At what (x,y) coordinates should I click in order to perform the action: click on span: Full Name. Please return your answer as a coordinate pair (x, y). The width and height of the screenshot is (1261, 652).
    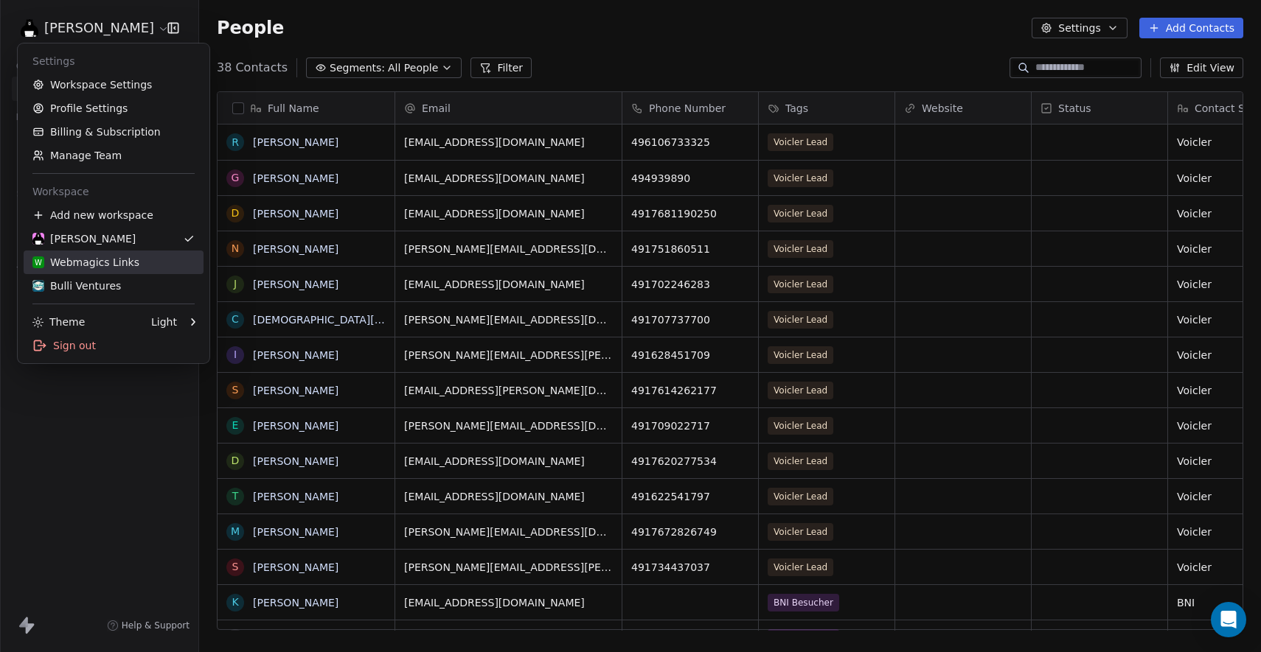
    Looking at the image, I should click on (293, 108).